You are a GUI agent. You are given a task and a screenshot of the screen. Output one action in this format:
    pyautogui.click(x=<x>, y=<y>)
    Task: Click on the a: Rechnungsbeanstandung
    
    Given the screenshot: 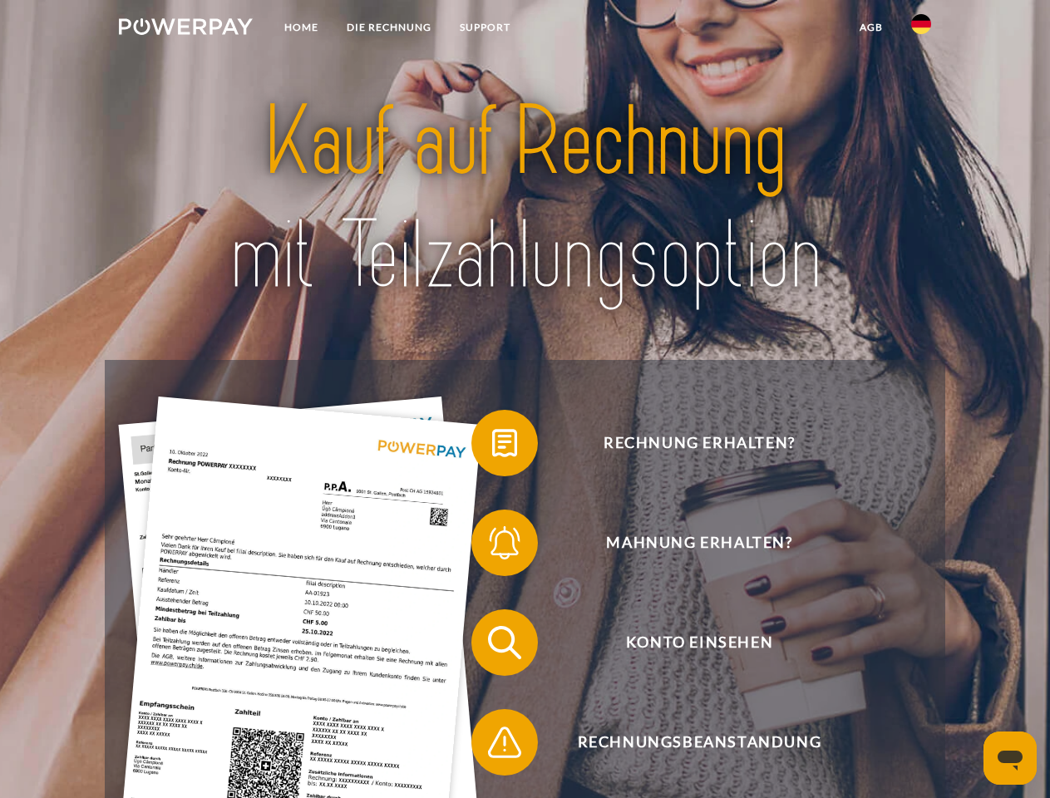 What is the action you would take?
    pyautogui.click(x=688, y=742)
    